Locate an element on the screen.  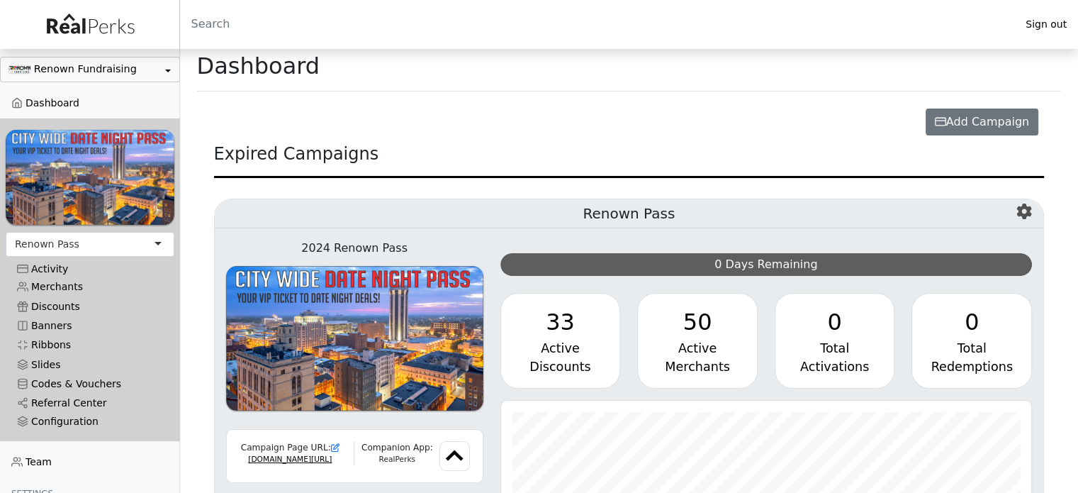
div: 50 is located at coordinates (698, 322).